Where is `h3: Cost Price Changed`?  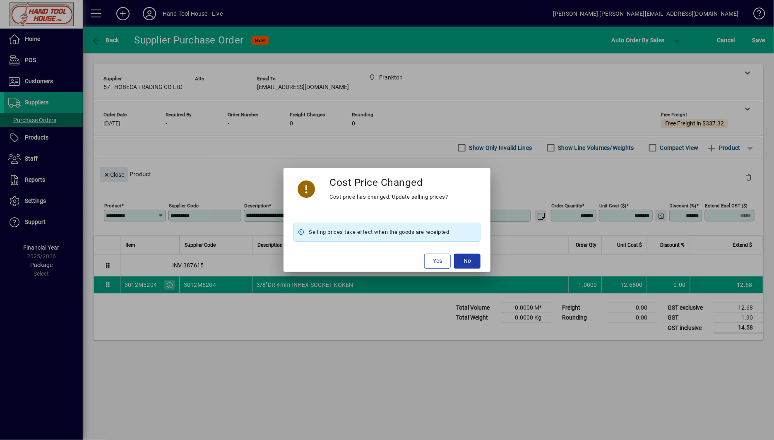
h3: Cost Price Changed is located at coordinates (376, 182).